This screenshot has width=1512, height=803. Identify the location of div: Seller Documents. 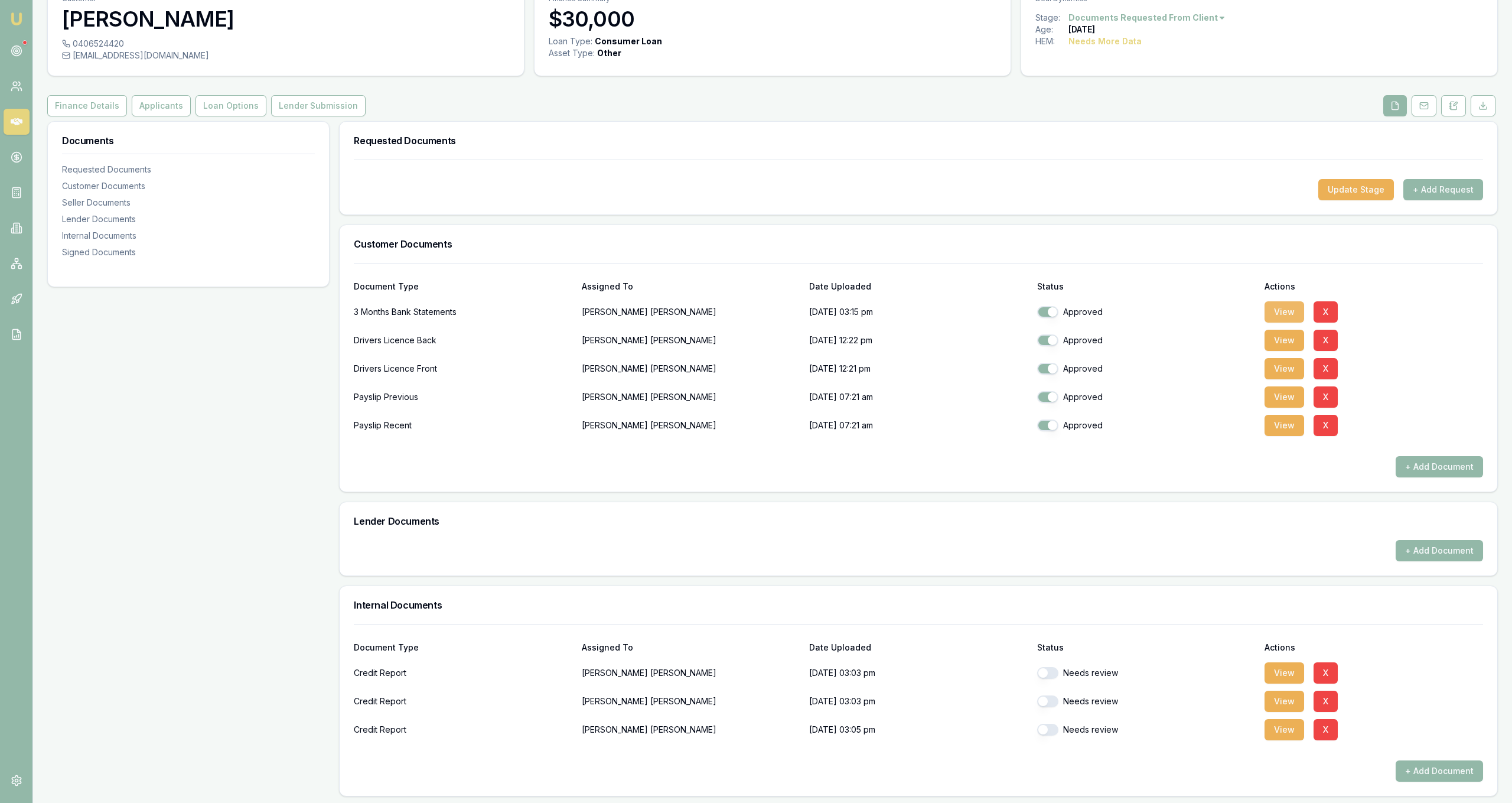
(188, 202).